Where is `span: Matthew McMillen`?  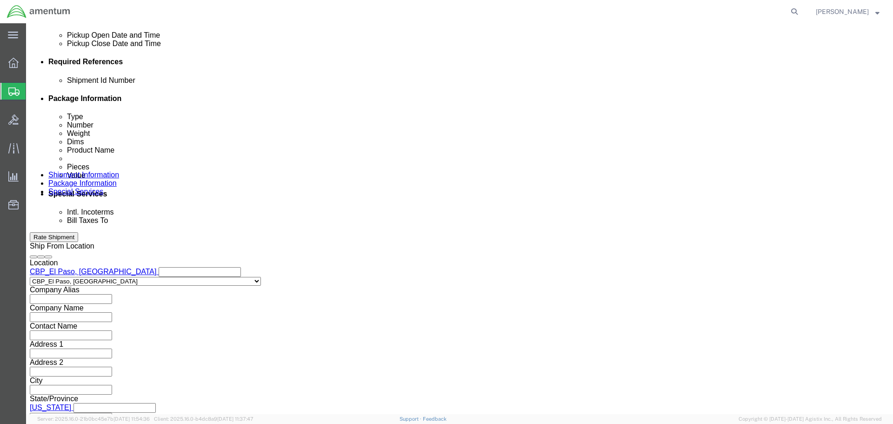
span: Matthew McMillen is located at coordinates (842, 12).